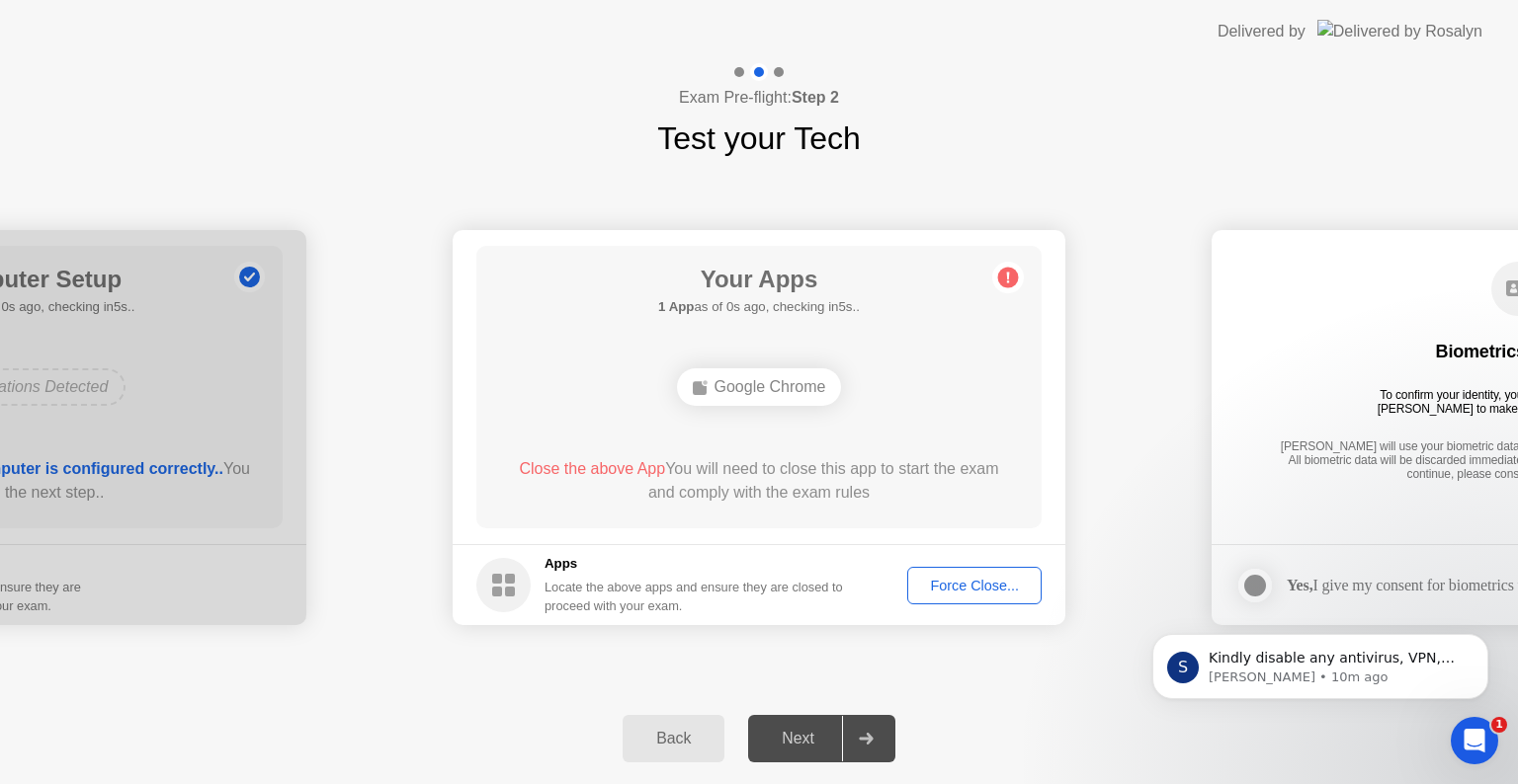  I want to click on div: Google Chrome, so click(759, 388).